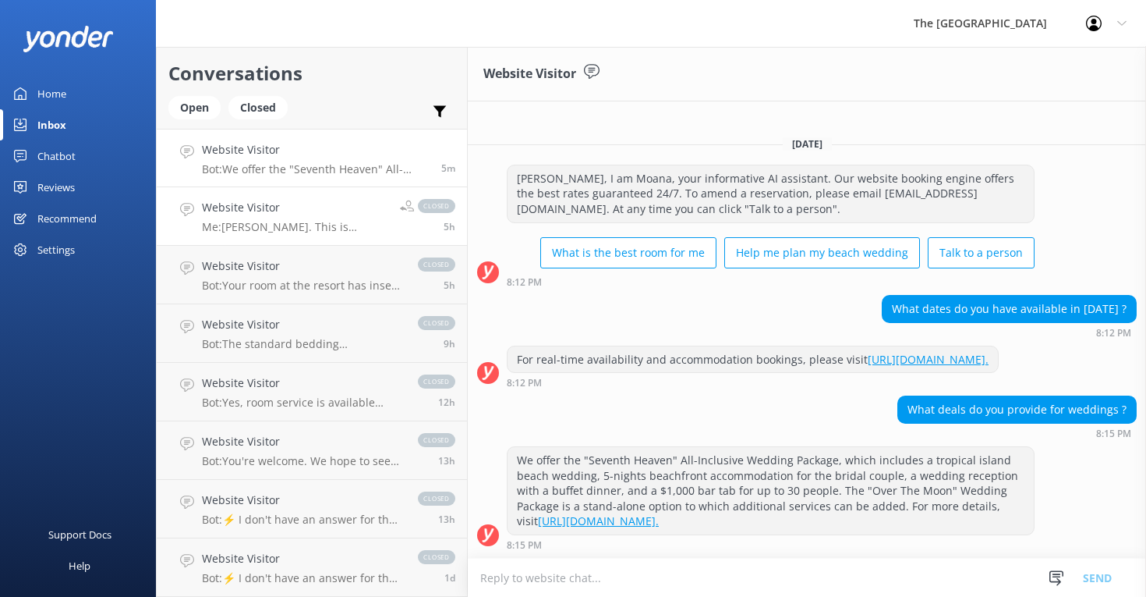 The image size is (1146, 597). Describe the element at coordinates (530, 74) in the screenshot. I see `h3: Website Visitor` at that location.